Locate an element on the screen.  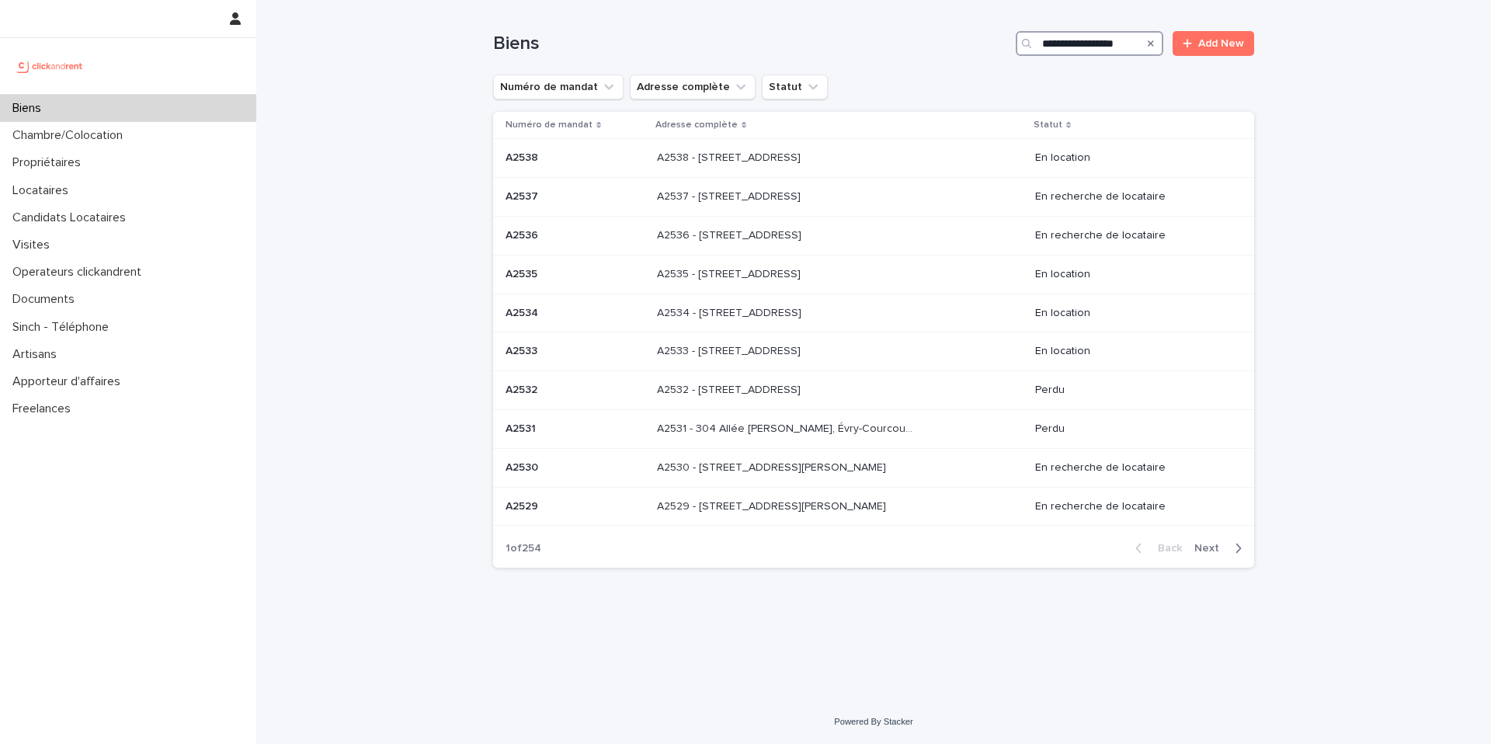
a: Add New is located at coordinates (1213, 43).